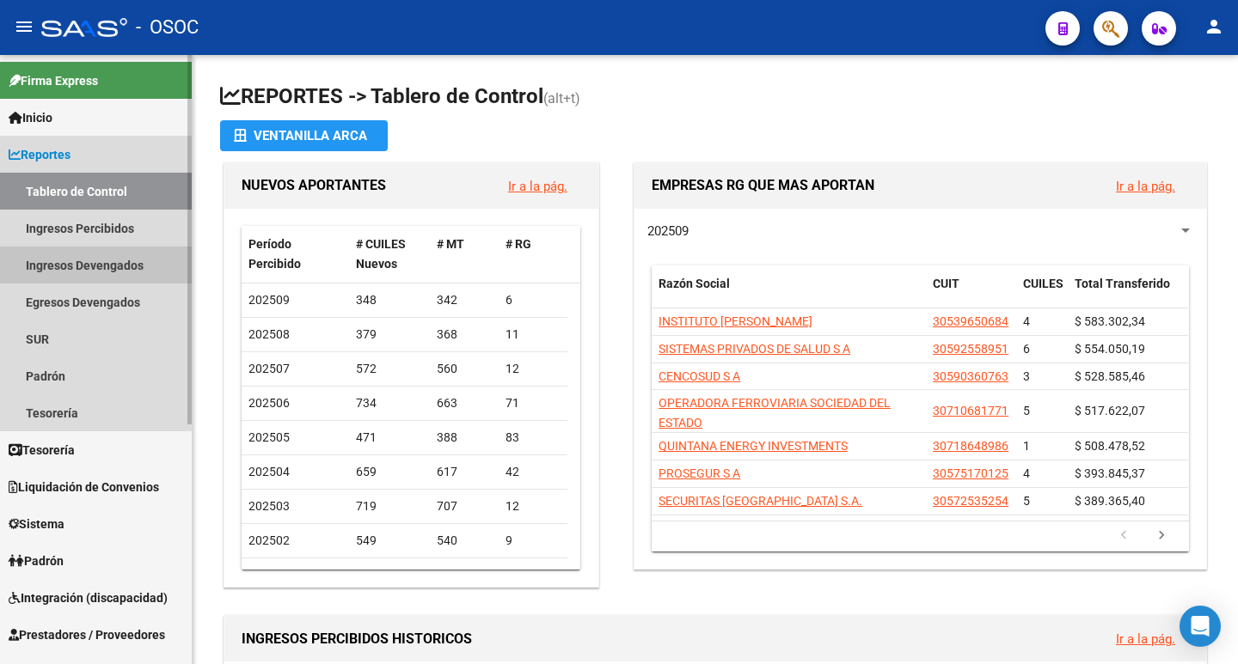  I want to click on span: 6, so click(1026, 349).